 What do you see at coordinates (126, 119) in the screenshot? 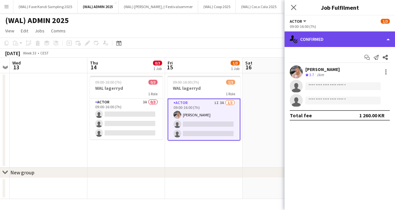
I see `app-card-role: Actor3A0/309:00-16:00 (7h)` at bounding box center [126, 119].